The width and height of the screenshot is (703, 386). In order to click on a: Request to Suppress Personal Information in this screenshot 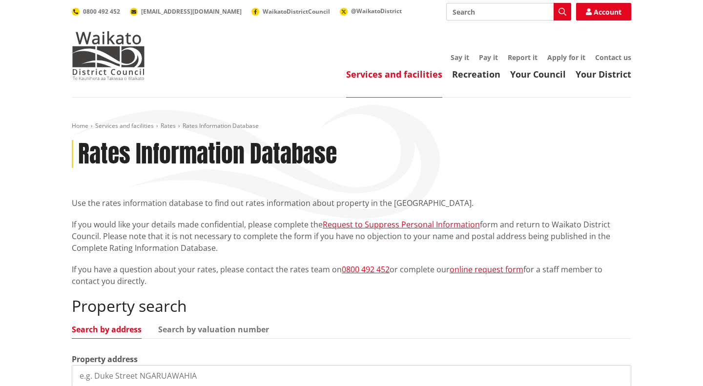, I will do `click(401, 225)`.